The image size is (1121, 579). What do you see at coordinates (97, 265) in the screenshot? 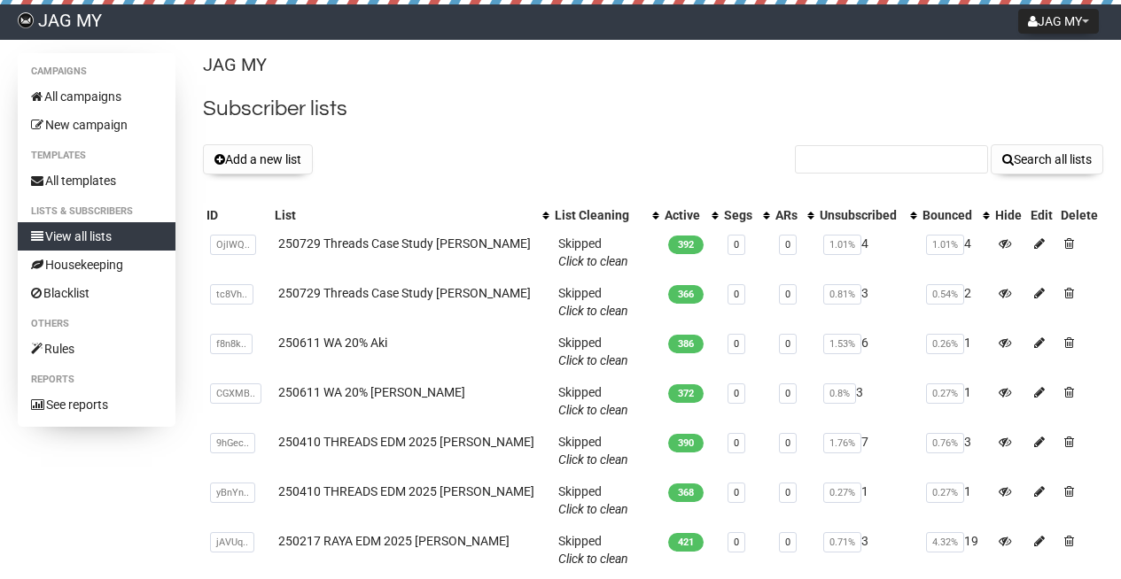
I see `a: Housekeeping` at bounding box center [97, 265].